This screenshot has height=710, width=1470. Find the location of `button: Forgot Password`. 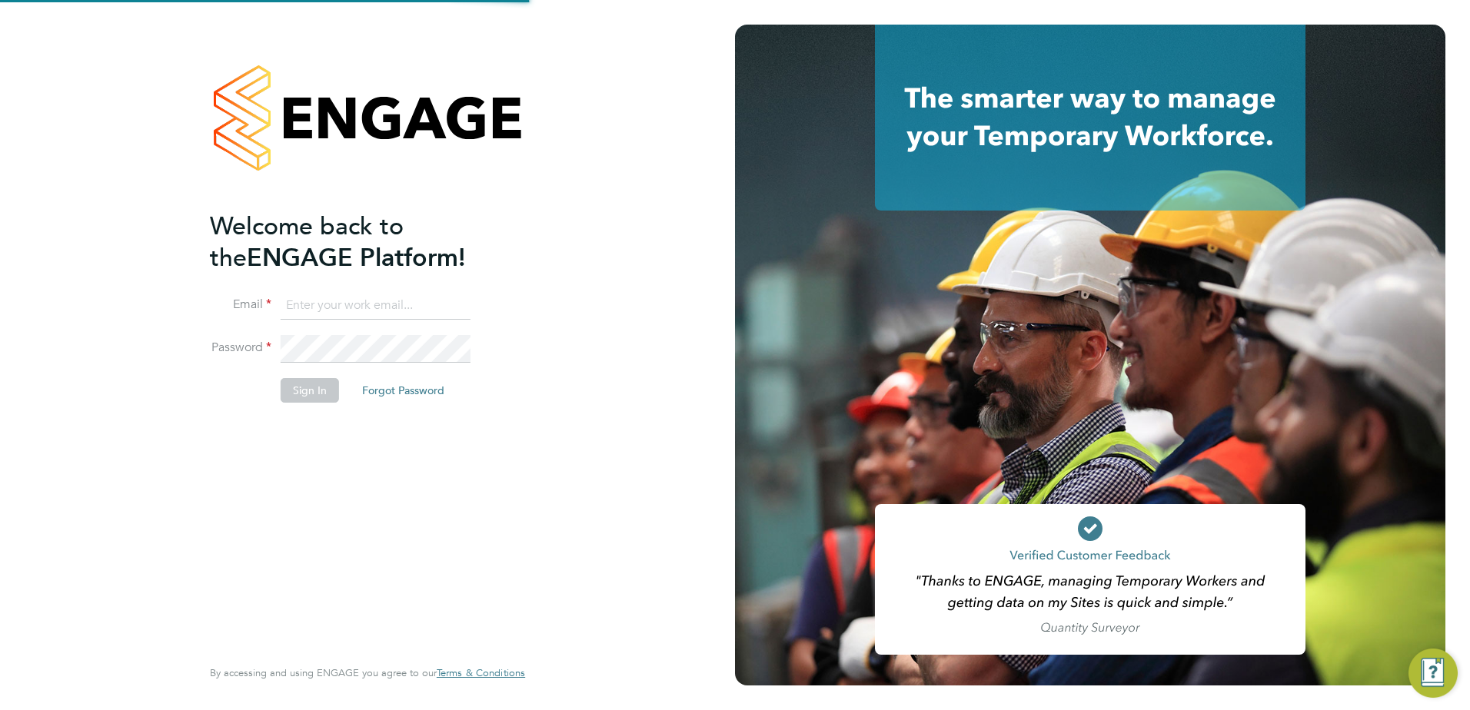

button: Forgot Password is located at coordinates (403, 391).